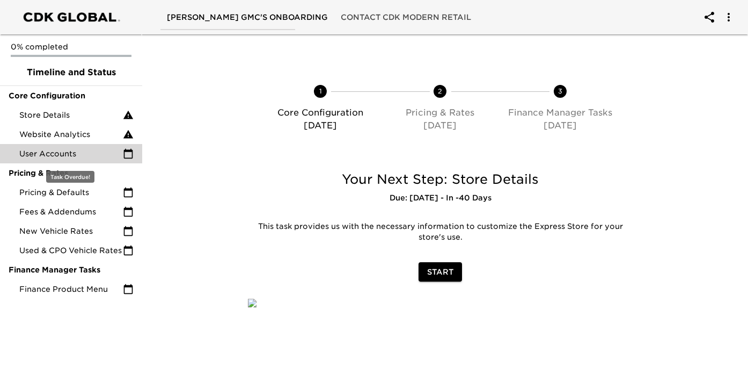 The height and width of the screenshot is (388, 748). Describe the element at coordinates (441, 179) in the screenshot. I see `h5: Your Next Step: Store Details` at that location.